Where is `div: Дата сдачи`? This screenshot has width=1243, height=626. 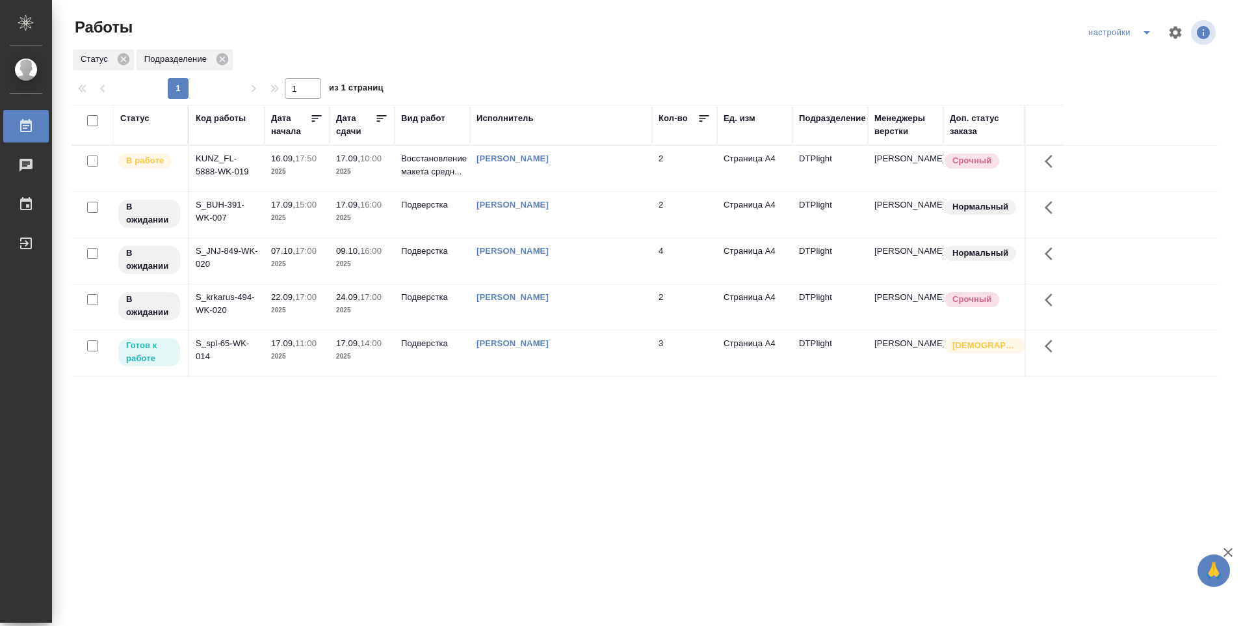
div: Дата сдачи is located at coordinates (356, 125).